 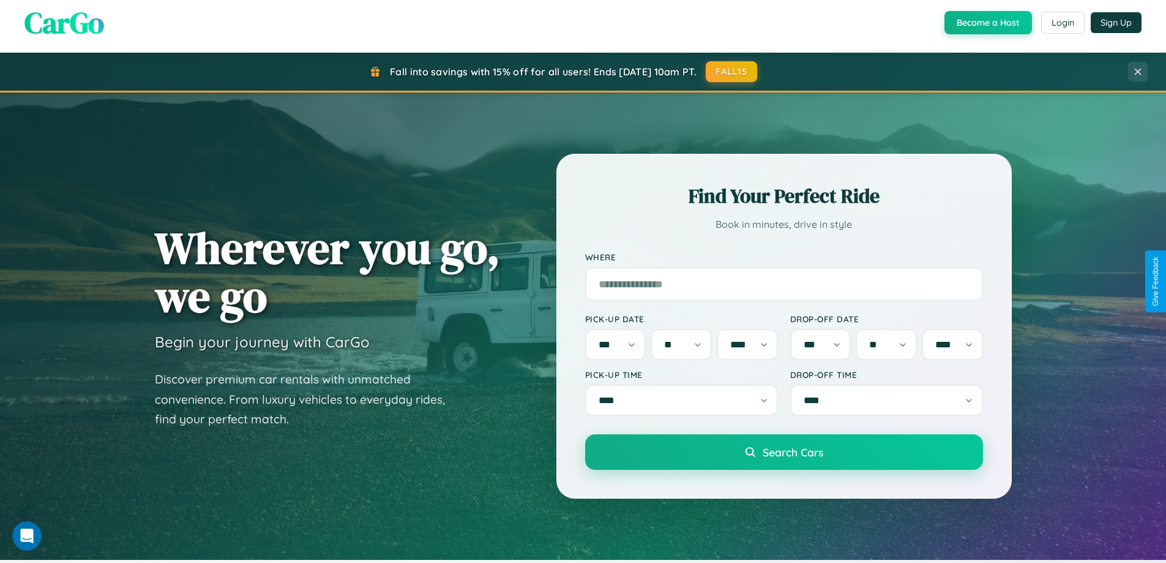 I want to click on h1: Wherever you go, we go, so click(x=327, y=272).